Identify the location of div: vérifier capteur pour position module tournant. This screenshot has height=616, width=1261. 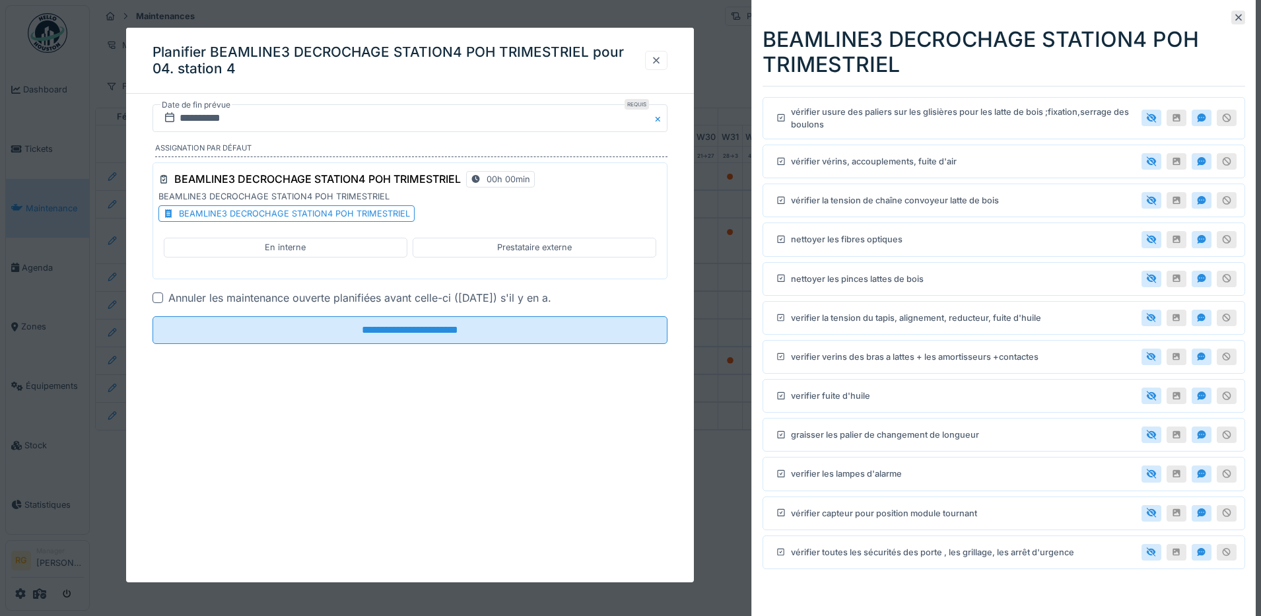
(874, 513).